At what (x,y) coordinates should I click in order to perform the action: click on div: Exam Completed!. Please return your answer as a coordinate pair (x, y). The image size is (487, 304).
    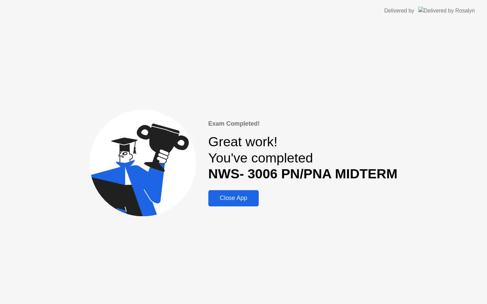
    Looking at the image, I should click on (303, 124).